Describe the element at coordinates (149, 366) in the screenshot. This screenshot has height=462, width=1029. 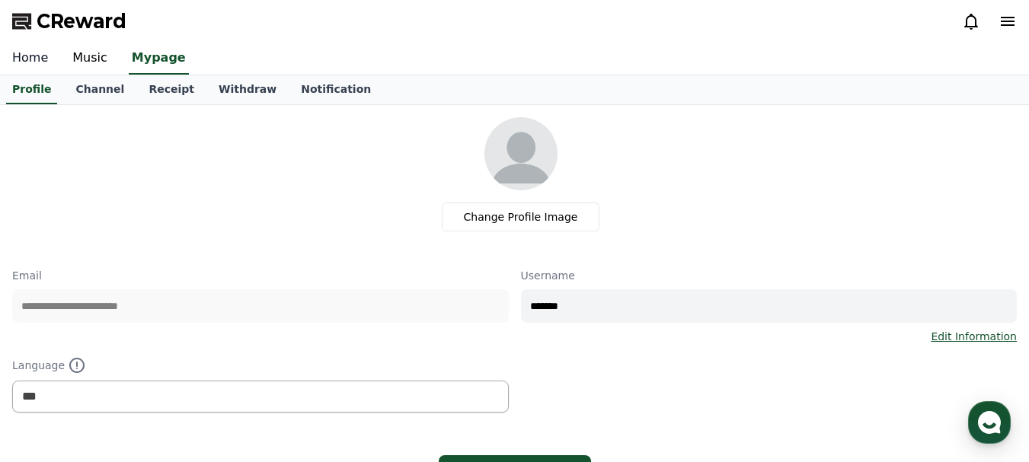
I see `span: Messages` at that location.